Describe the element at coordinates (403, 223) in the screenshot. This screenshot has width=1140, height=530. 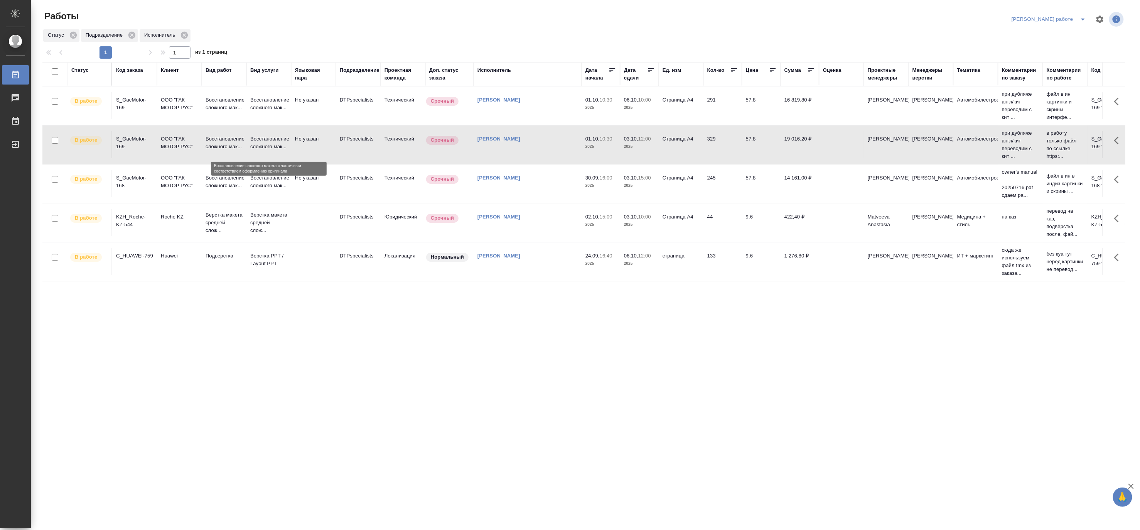
I see `td: Юридический` at that location.